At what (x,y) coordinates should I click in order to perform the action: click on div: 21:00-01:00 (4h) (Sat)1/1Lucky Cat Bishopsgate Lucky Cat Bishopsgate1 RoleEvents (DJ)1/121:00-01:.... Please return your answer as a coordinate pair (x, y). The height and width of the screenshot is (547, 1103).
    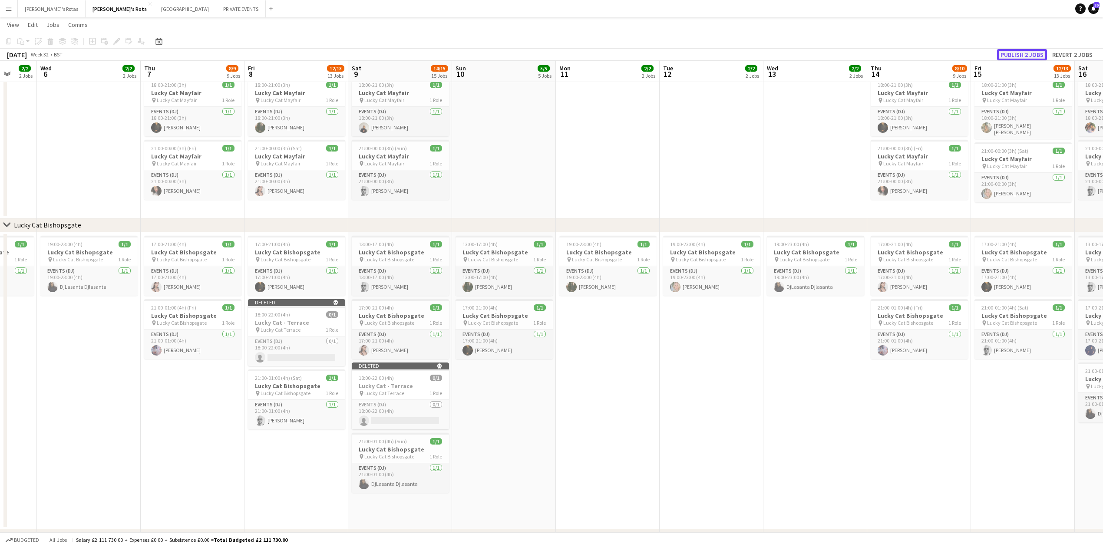
    Looking at the image, I should click on (296, 399).